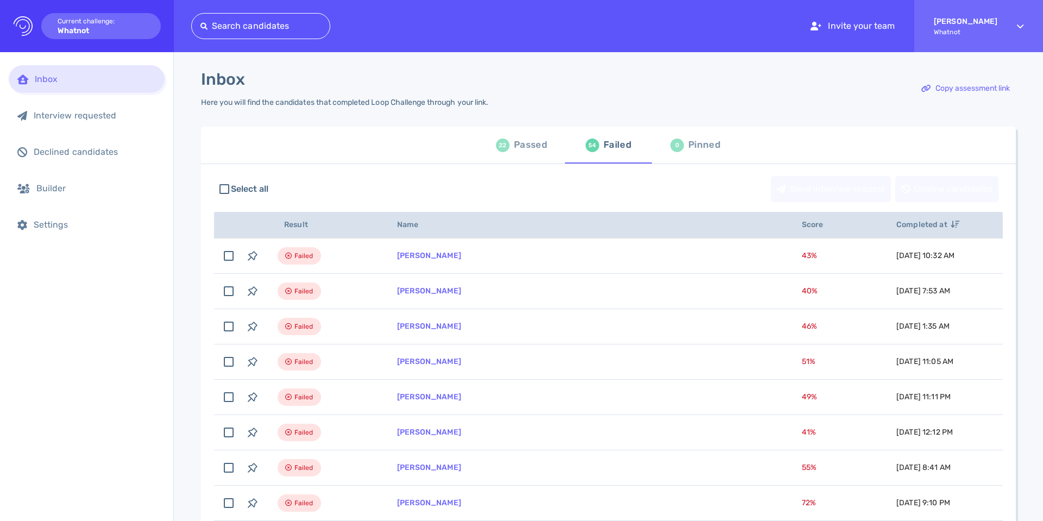  What do you see at coordinates (947, 189) in the screenshot?
I see `button: Decline candidates` at bounding box center [947, 189].